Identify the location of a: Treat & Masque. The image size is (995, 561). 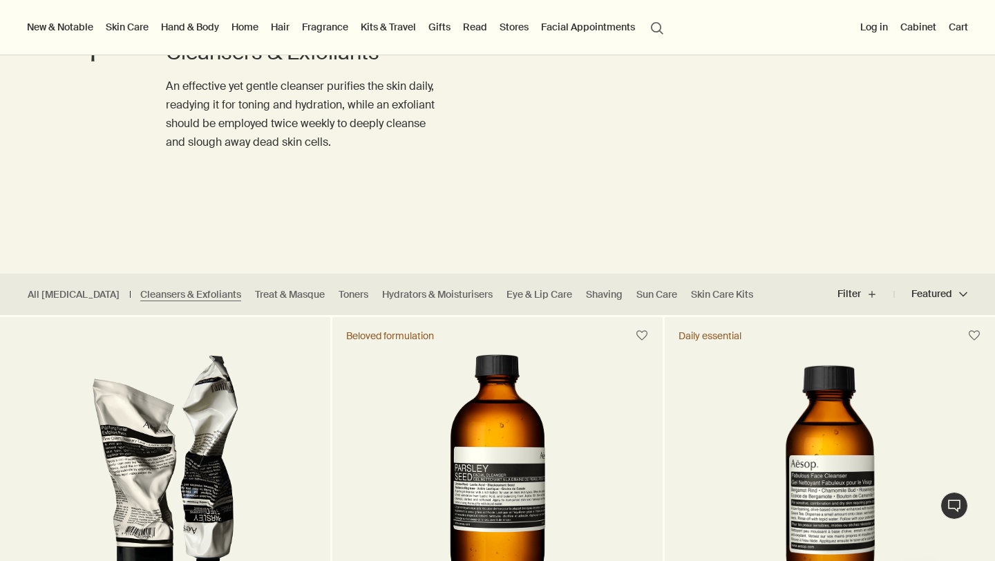
(289, 294).